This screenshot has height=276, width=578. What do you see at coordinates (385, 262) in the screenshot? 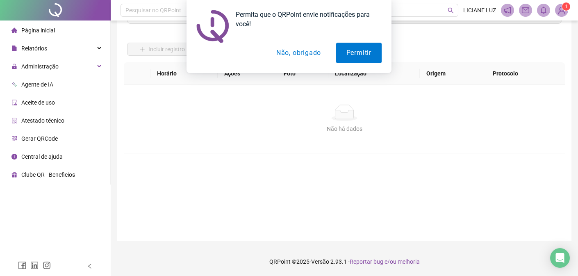
I see `span: Reportar bug e/ou melhoria` at bounding box center [385, 262].